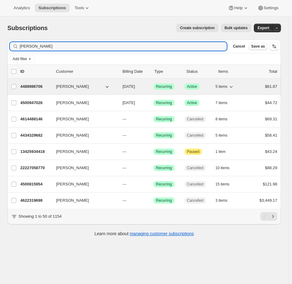  What do you see at coordinates (224, 119) in the screenshot?
I see `button: 8 items` at bounding box center [224, 119].